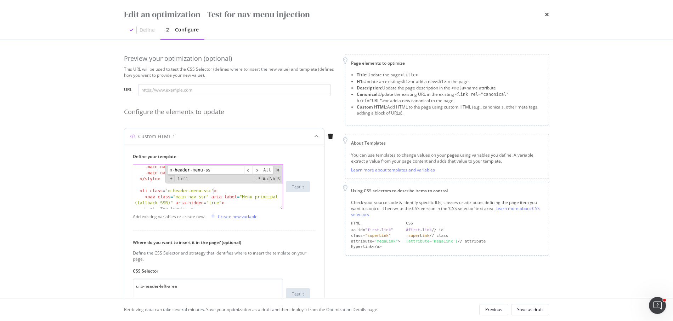 The width and height of the screenshot is (673, 321). I want to click on a: Learn more about CSS selectors, so click(445, 212).